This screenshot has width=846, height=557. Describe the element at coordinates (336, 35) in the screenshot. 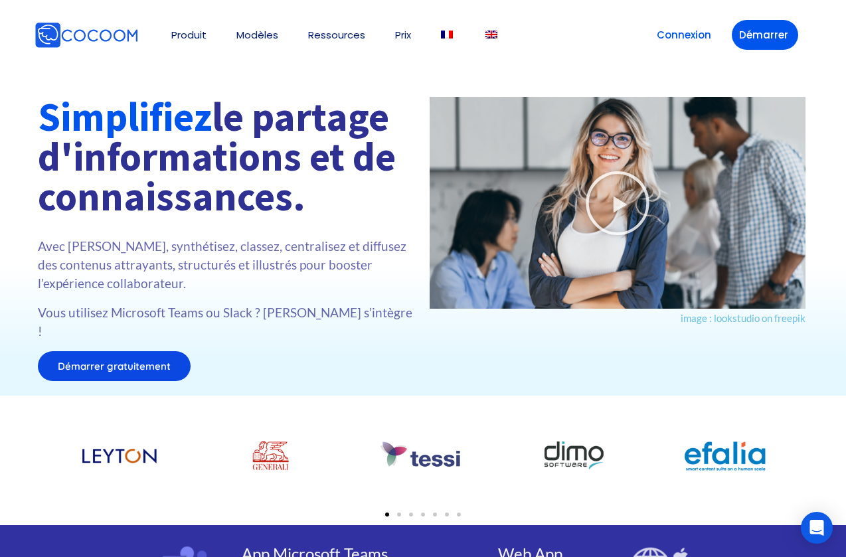

I see `a: Ressources` at that location.